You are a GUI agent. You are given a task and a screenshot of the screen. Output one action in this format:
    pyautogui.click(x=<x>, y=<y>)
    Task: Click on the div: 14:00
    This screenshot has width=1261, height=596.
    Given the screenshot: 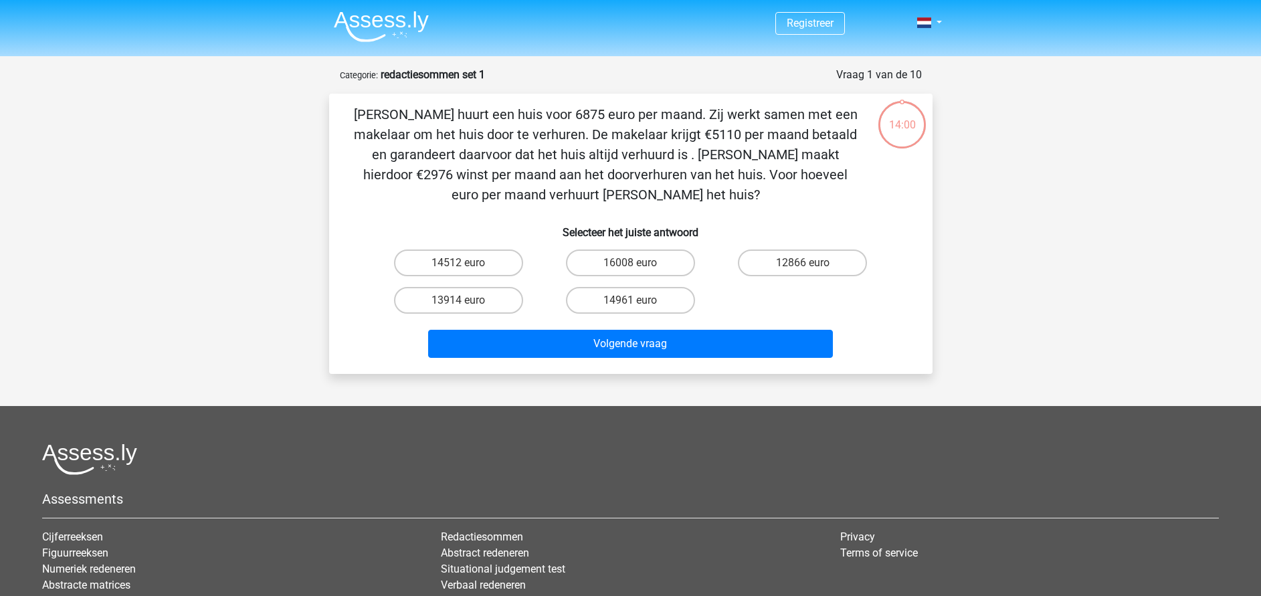 What is the action you would take?
    pyautogui.click(x=902, y=116)
    